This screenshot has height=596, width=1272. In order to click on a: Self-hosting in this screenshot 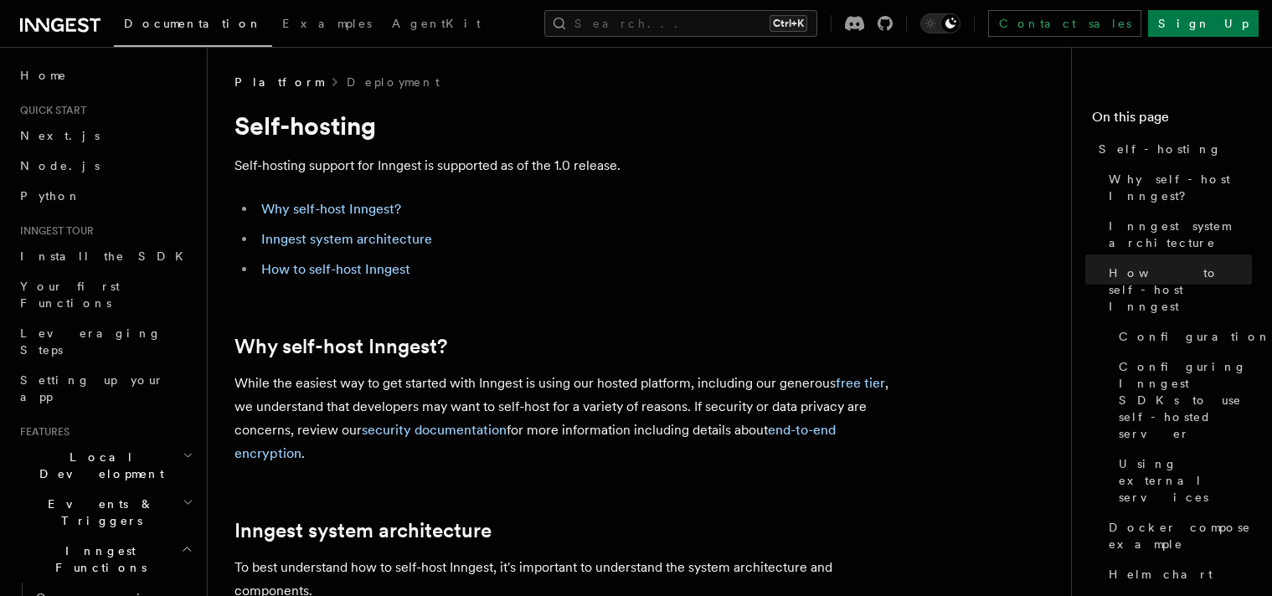, I will do `click(1171, 149)`.